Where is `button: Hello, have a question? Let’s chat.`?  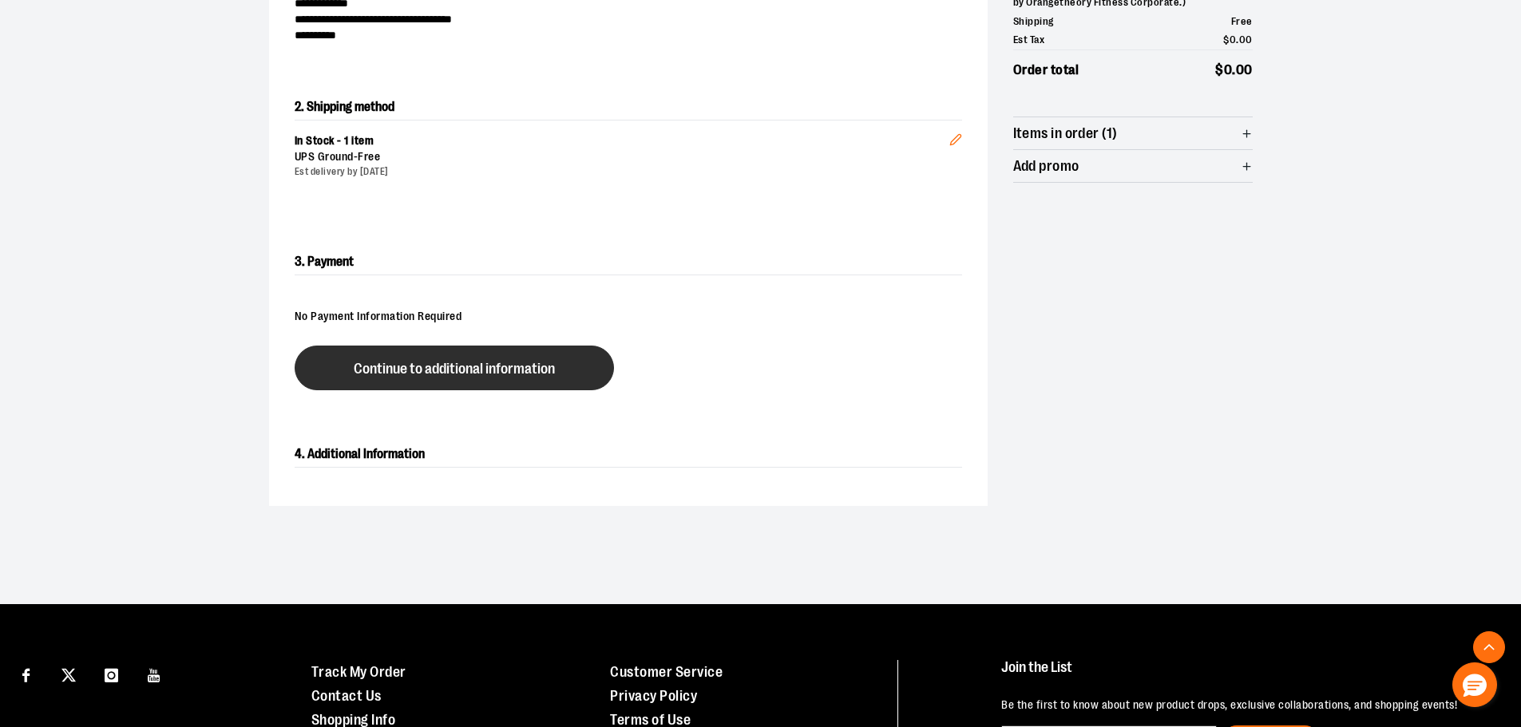
button: Hello, have a question? Let’s chat. is located at coordinates (1474, 685).